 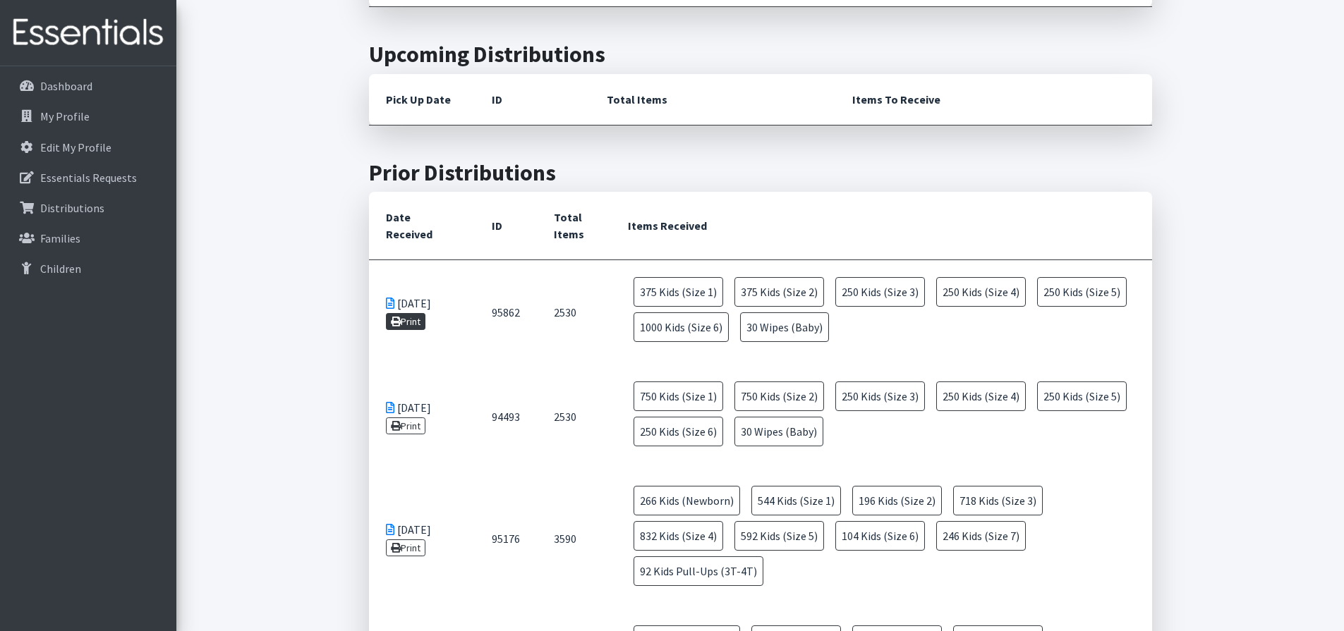 I want to click on span: 92 Kids Pull-Ups (3T-4T), so click(x=698, y=571).